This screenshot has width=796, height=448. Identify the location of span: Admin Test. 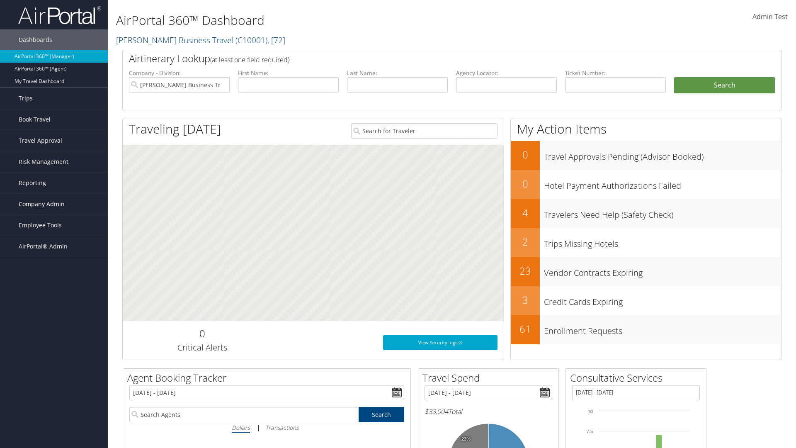
(770, 17).